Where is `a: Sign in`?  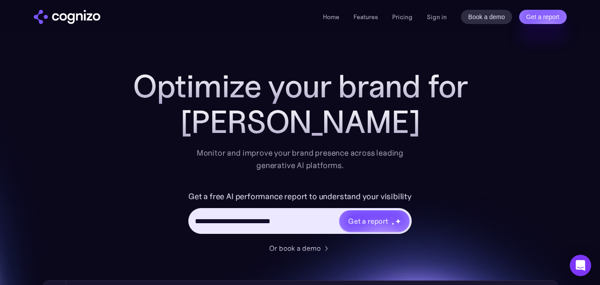
a: Sign in is located at coordinates (437, 17).